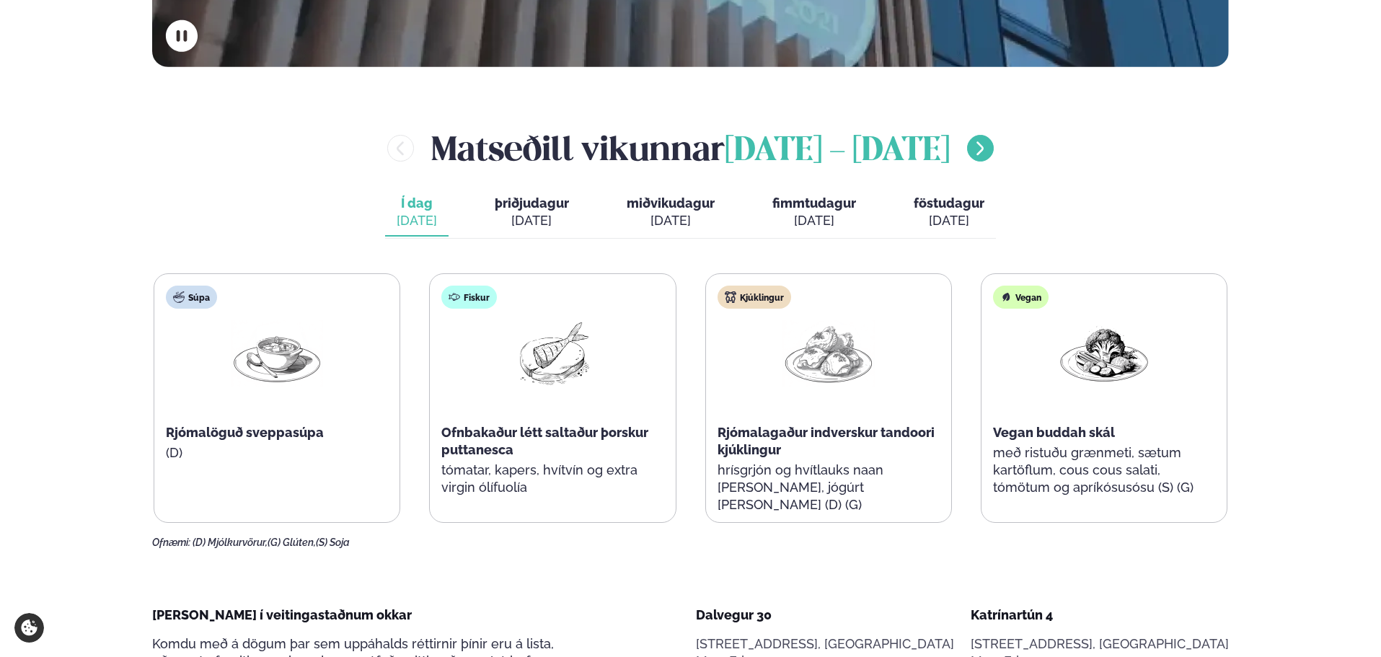  Describe the element at coordinates (949, 203) in the screenshot. I see `span: föstudagur` at that location.